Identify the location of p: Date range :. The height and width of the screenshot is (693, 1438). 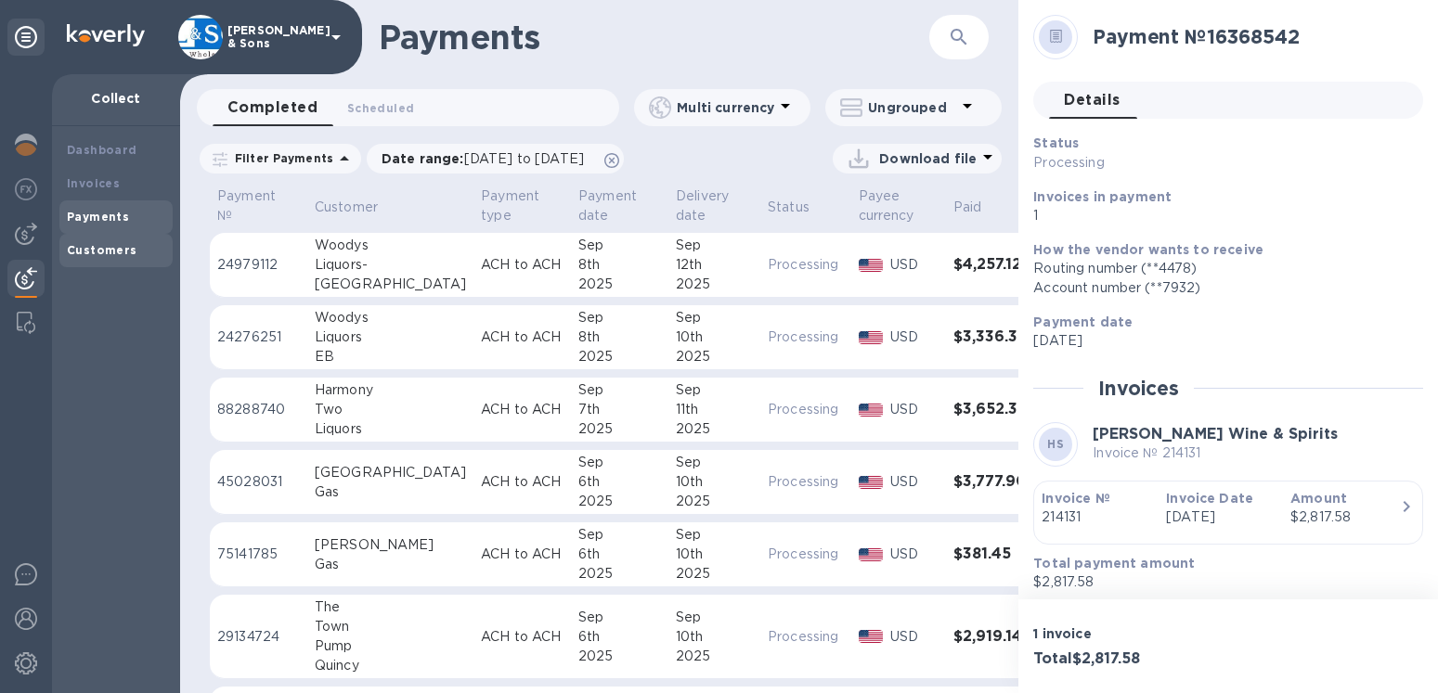
(487, 159).